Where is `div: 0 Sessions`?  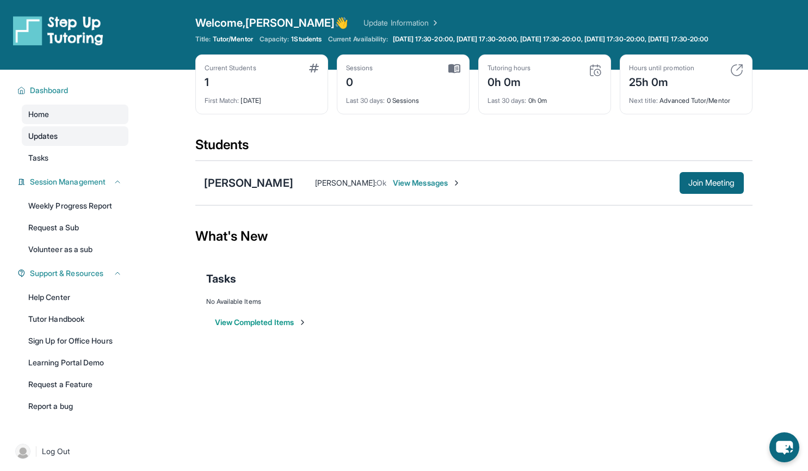
div: 0 Sessions is located at coordinates (403, 97).